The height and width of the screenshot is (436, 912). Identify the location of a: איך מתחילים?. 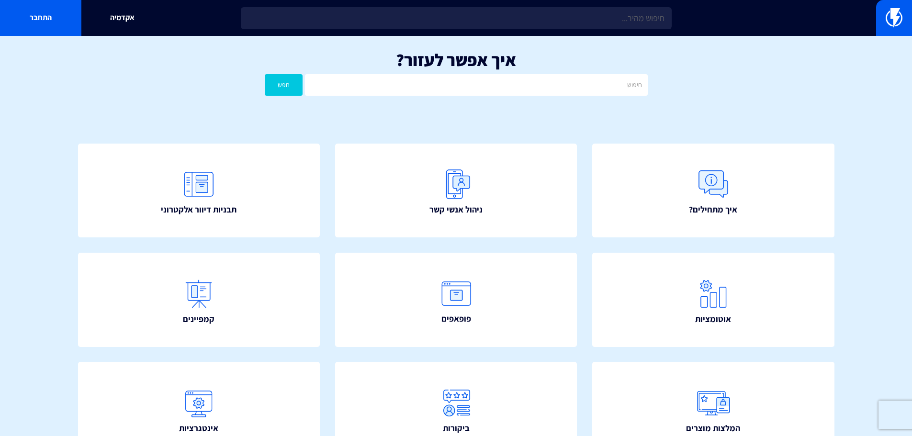
(713, 191).